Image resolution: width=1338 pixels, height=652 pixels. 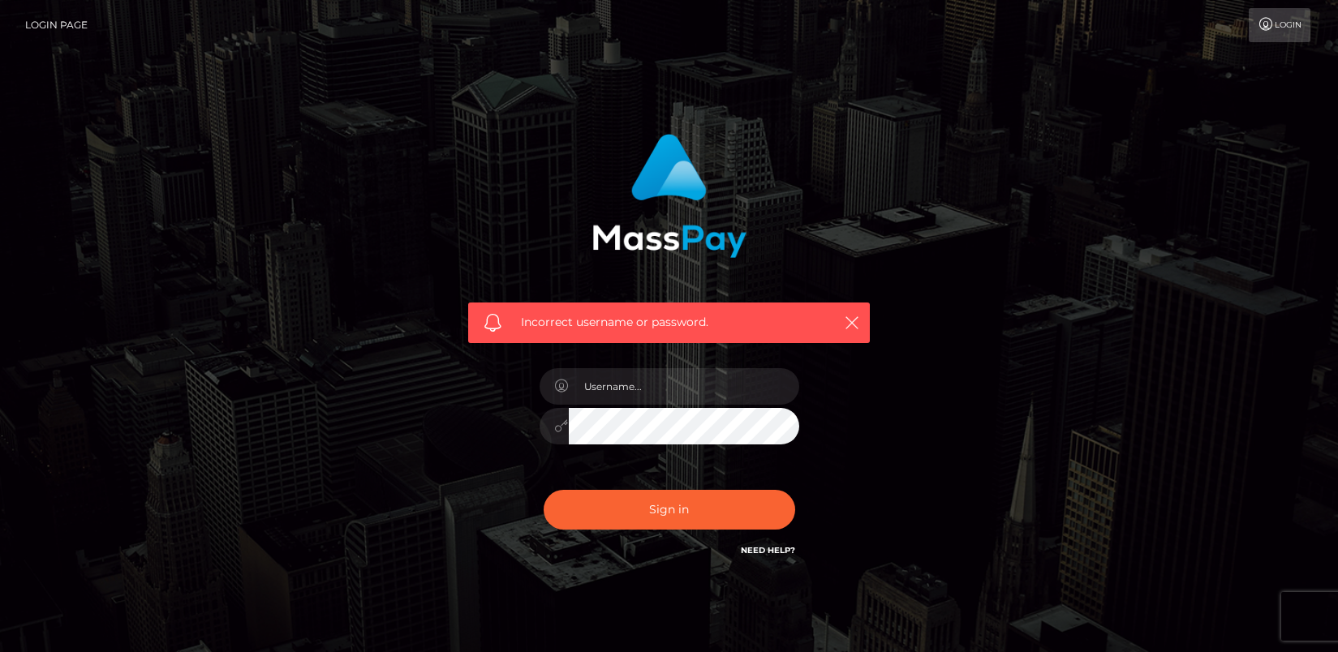 I want to click on a: Login, so click(x=1280, y=25).